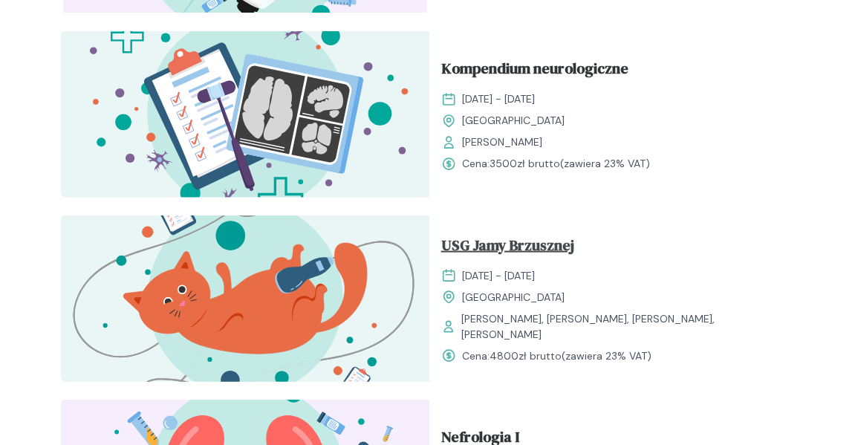  Describe the element at coordinates (245, 114) in the screenshot. I see `img: Z2B805bqstJ98kzs_Neuro_T.svg` at that location.